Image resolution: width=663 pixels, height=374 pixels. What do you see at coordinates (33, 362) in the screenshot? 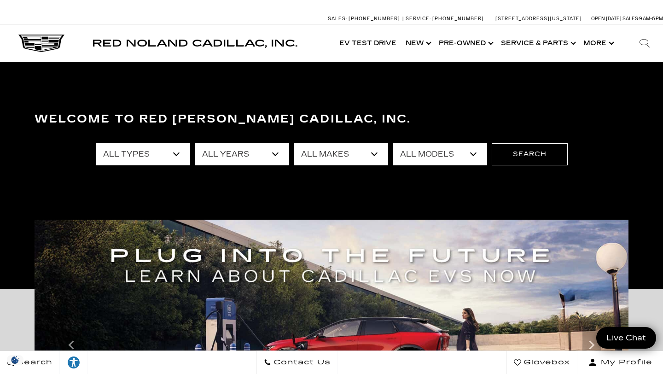
I see `span: Search` at bounding box center [33, 362].